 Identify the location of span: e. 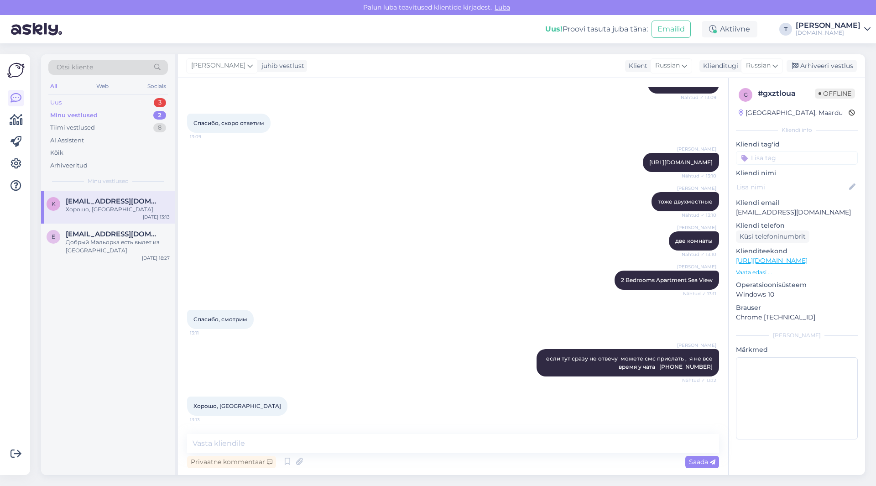
(53, 236).